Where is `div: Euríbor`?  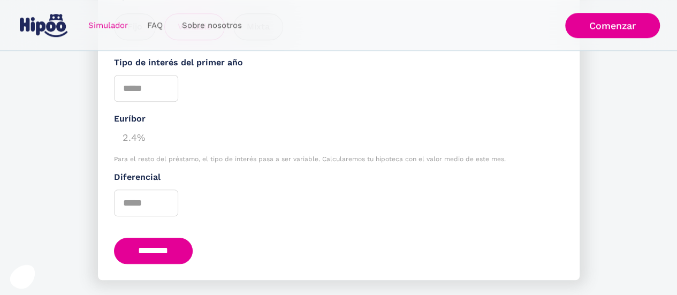 div: Euríbor is located at coordinates (339, 119).